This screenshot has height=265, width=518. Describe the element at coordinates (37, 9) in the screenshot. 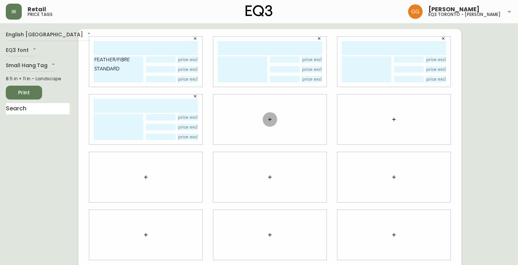

I see `span: Retail` at that location.